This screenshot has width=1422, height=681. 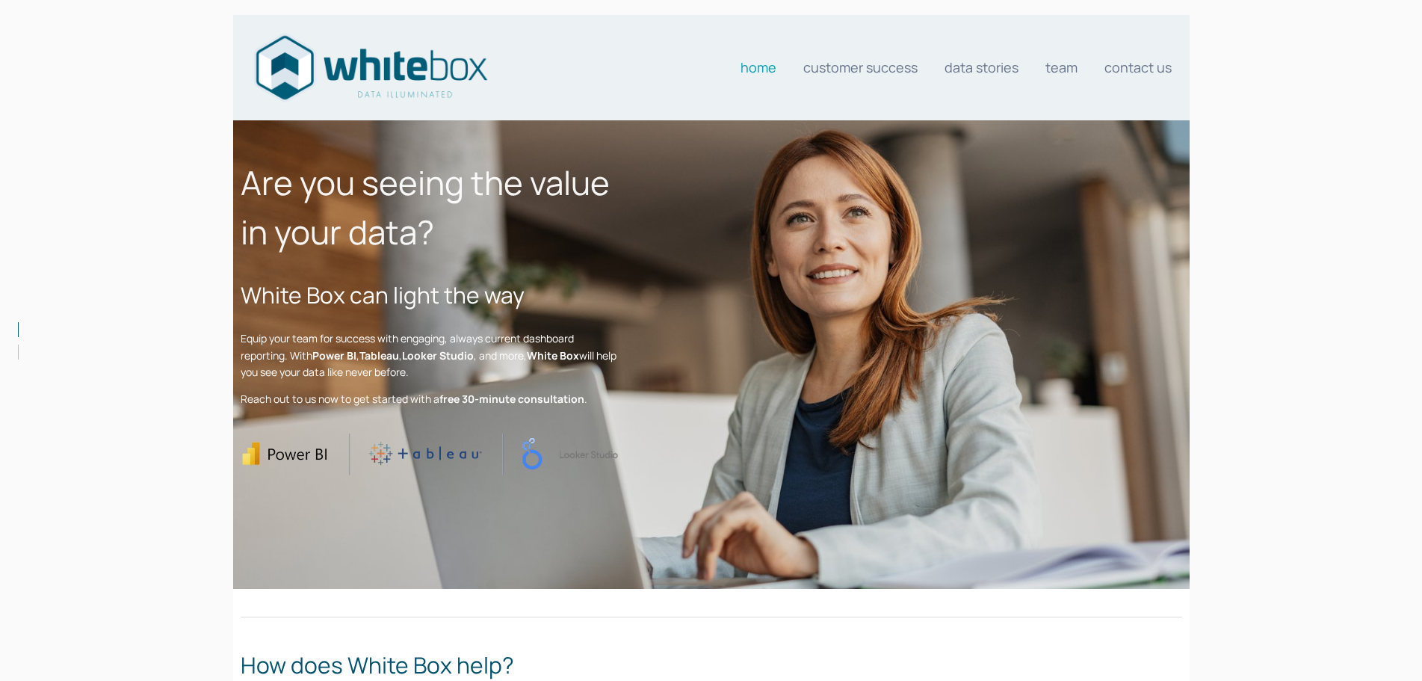 I want to click on a: Home, so click(x=759, y=67).